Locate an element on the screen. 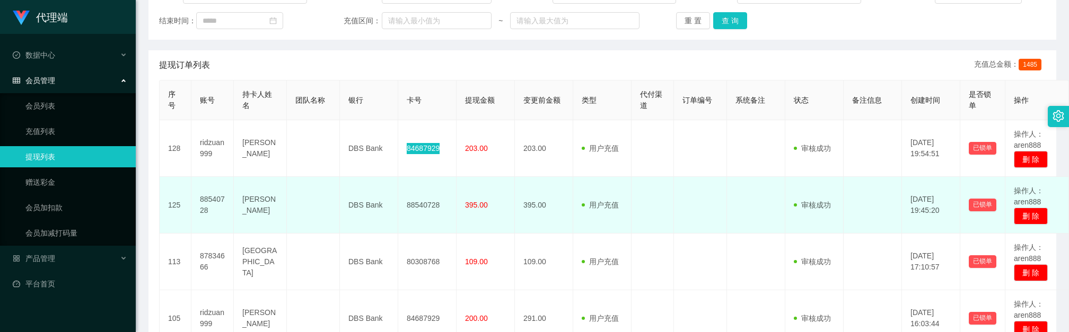 Image resolution: width=1069 pixels, height=332 pixels. a: 会员列表 is located at coordinates (76, 106).